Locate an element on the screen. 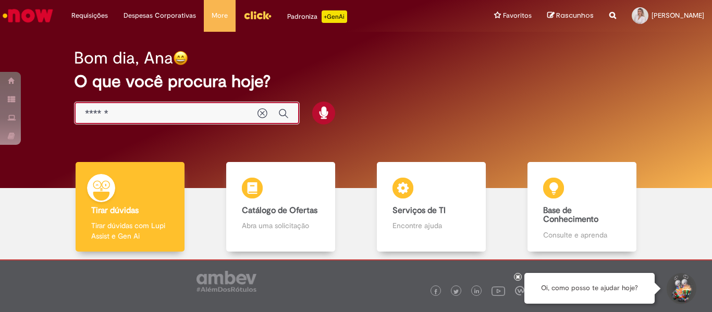 The height and width of the screenshot is (312, 712). h2: Bom dia, Ana is located at coordinates (124, 58).